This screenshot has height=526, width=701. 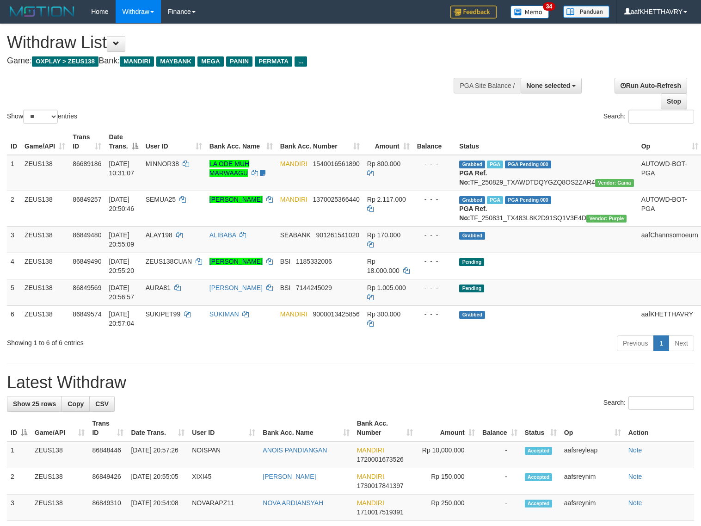 What do you see at coordinates (210, 62) in the screenshot?
I see `span: MEGA` at bounding box center [210, 62].